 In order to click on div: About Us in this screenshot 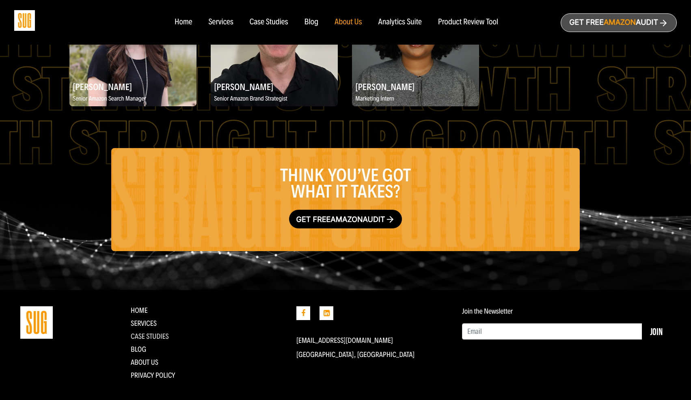, I will do `click(348, 22)`.